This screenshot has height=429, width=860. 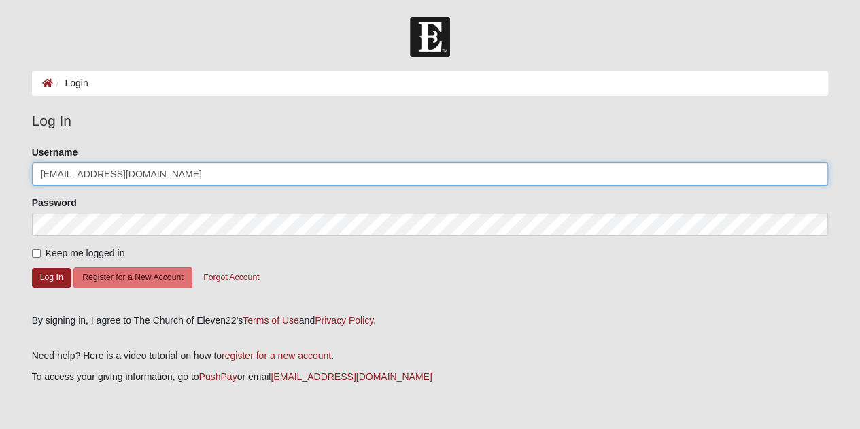 I want to click on button: Forgot Account, so click(x=231, y=277).